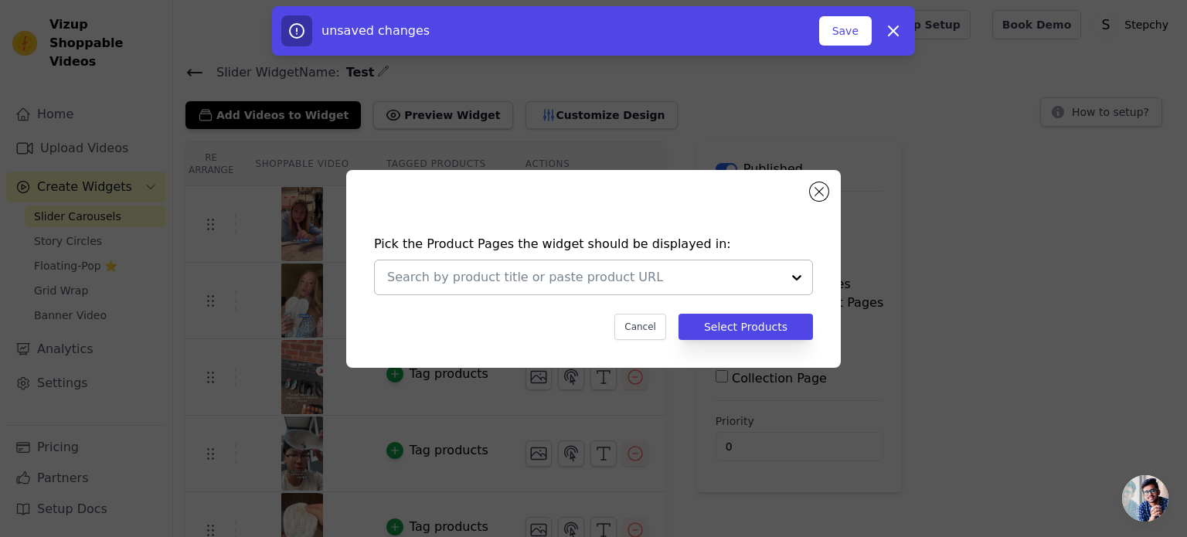 The width and height of the screenshot is (1187, 537). I want to click on button: Select Products, so click(745, 327).